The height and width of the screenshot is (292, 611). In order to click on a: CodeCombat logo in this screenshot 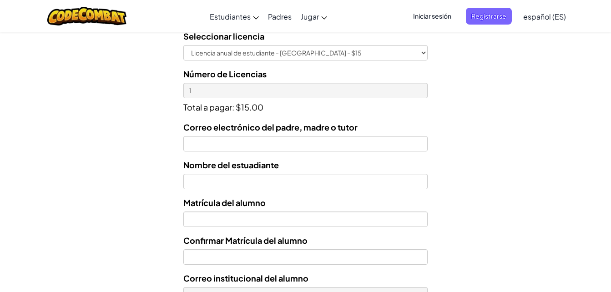, I will do `click(87, 16)`.